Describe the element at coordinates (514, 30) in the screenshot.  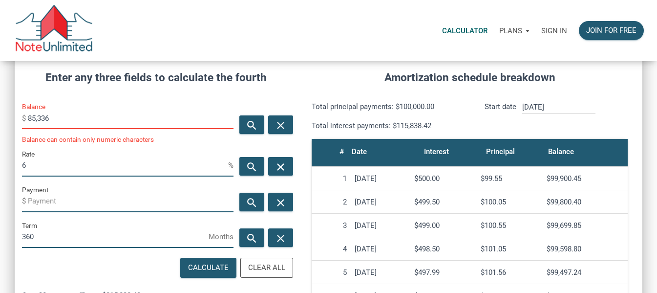
I see `a: Plans` at that location.